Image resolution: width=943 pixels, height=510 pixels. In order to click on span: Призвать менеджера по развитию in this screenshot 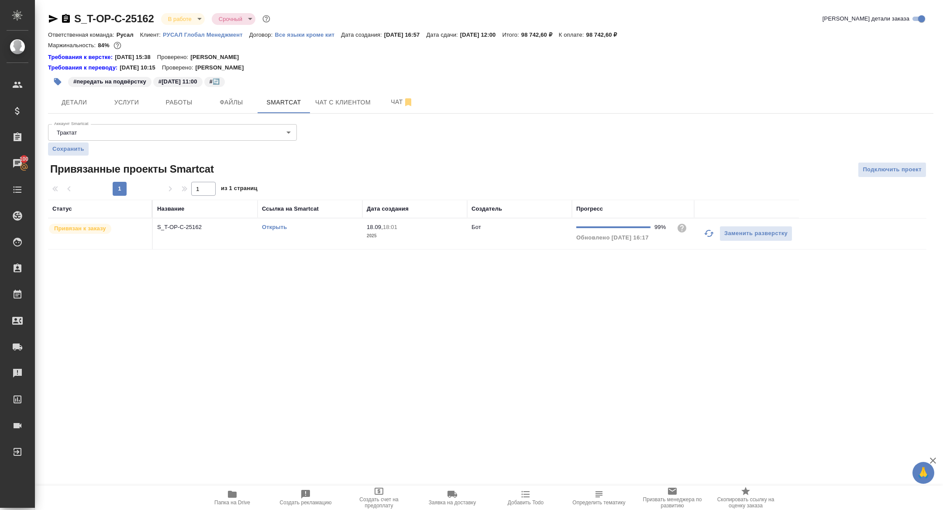, I will do `click(672, 502)`.